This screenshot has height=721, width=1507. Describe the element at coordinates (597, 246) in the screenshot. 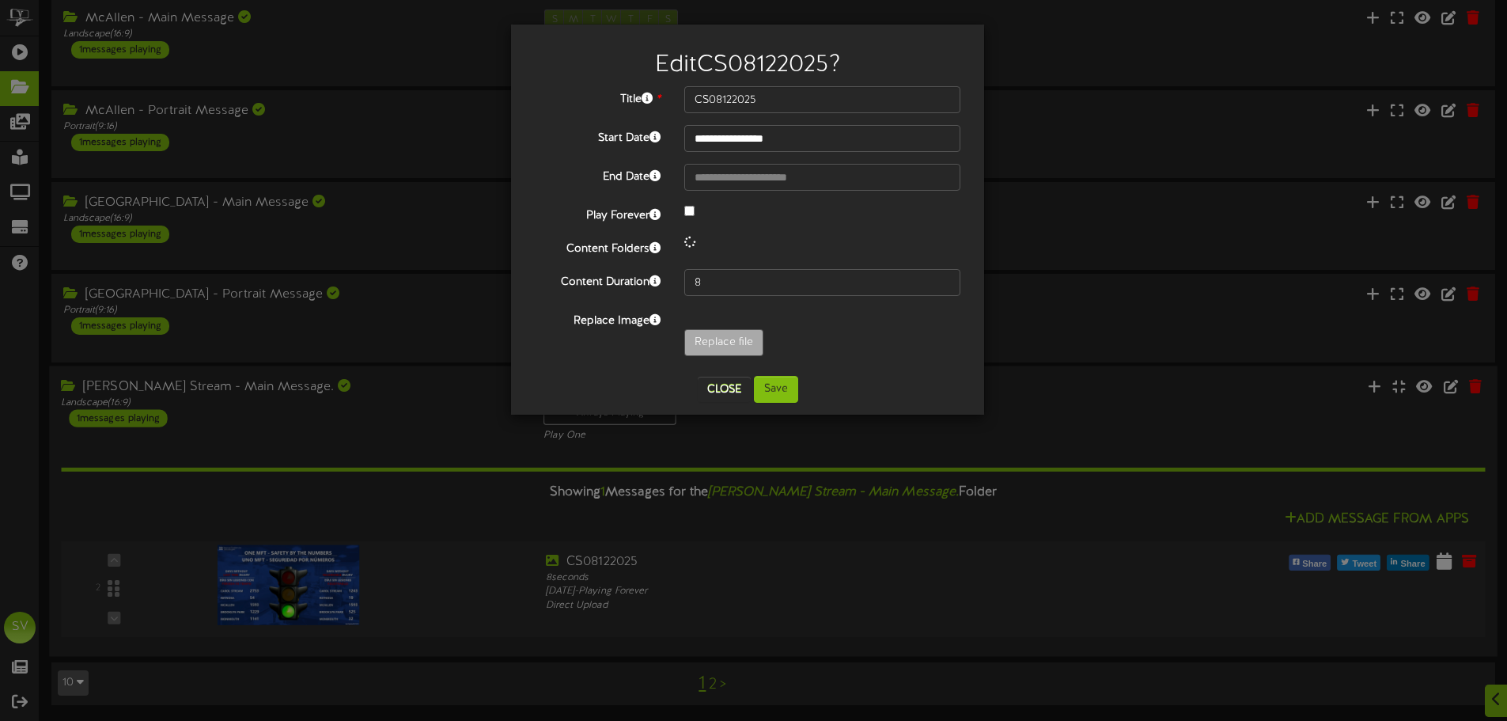

I see `label: Content Folders` at that location.